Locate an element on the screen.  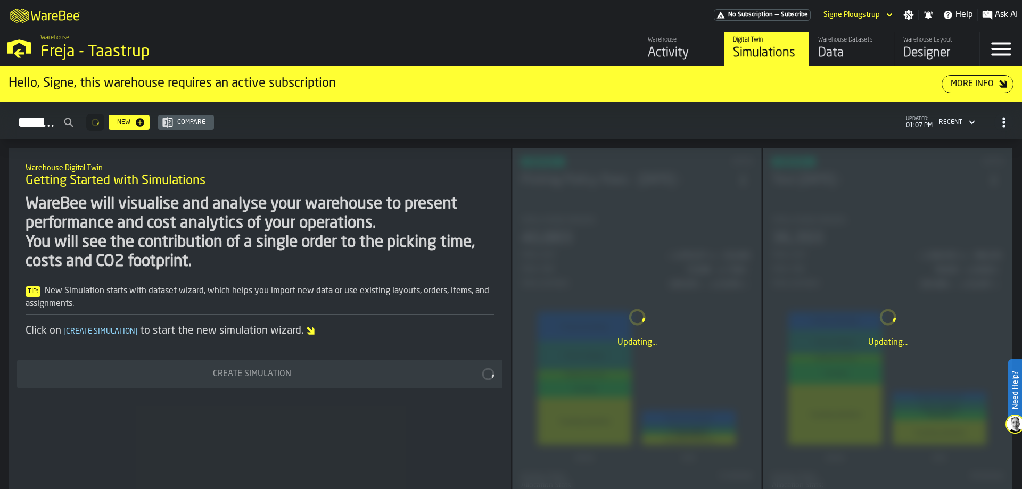
div: More Info is located at coordinates (972, 84).